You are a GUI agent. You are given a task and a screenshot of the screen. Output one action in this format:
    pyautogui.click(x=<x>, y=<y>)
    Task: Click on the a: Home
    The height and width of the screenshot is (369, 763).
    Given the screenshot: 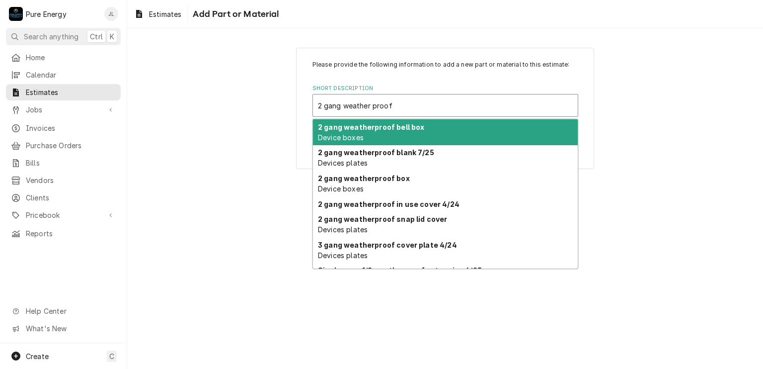 What is the action you would take?
    pyautogui.click(x=63, y=57)
    